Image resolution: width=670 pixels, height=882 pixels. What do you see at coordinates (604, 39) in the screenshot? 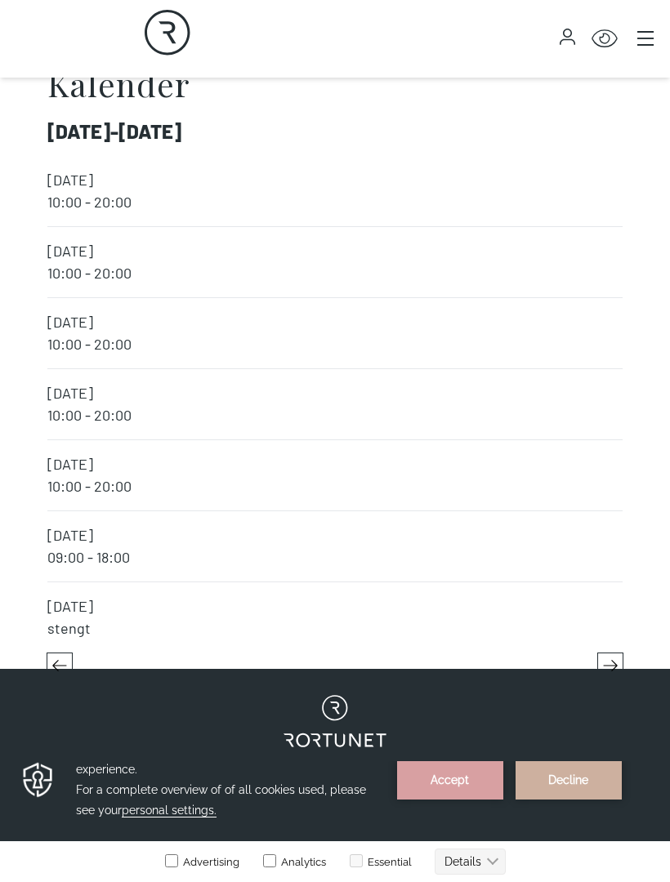
I see `button: Open Accessibility Menu` at bounding box center [604, 39].